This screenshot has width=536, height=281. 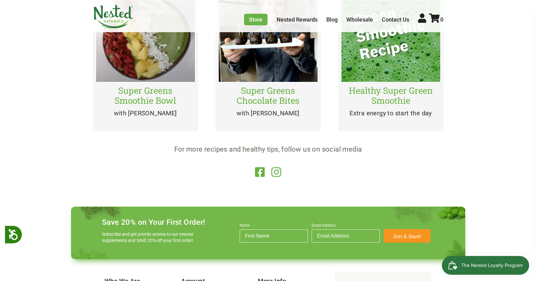 I want to click on span: The Nested Loyalty Program, so click(x=50, y=9).